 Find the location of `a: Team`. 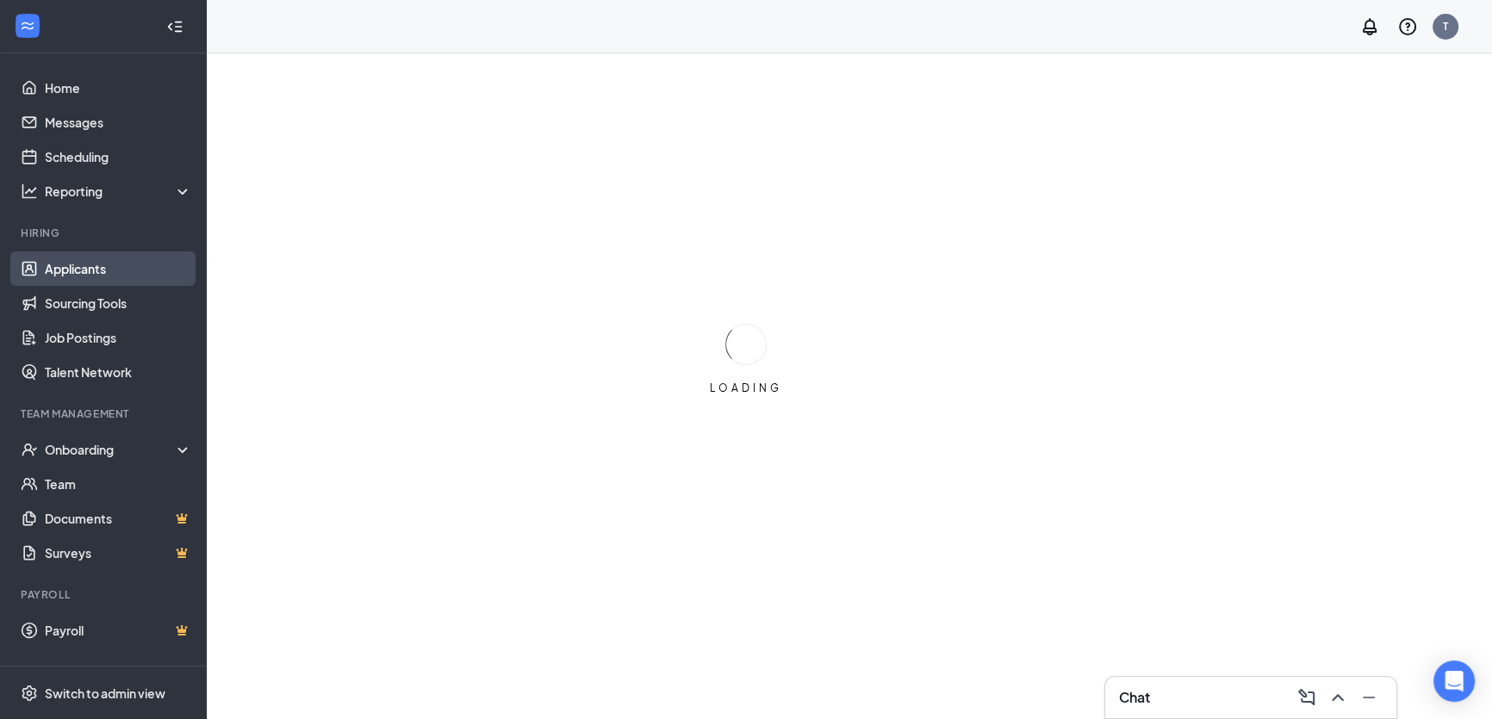

a: Team is located at coordinates (118, 484).